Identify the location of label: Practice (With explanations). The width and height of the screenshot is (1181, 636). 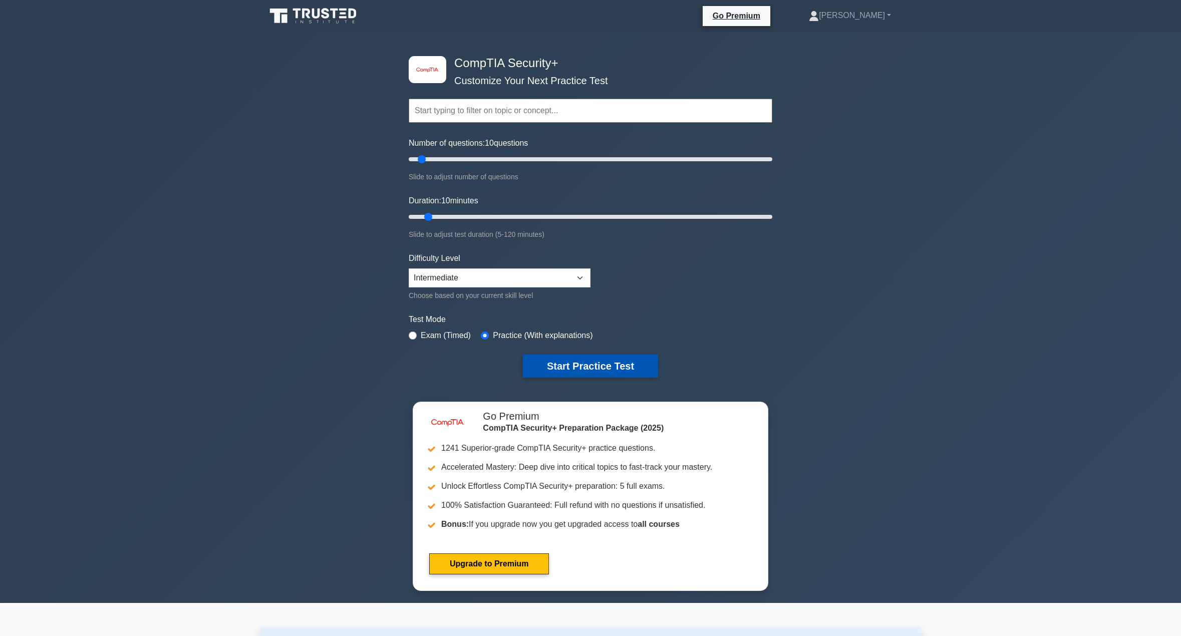
(542, 336).